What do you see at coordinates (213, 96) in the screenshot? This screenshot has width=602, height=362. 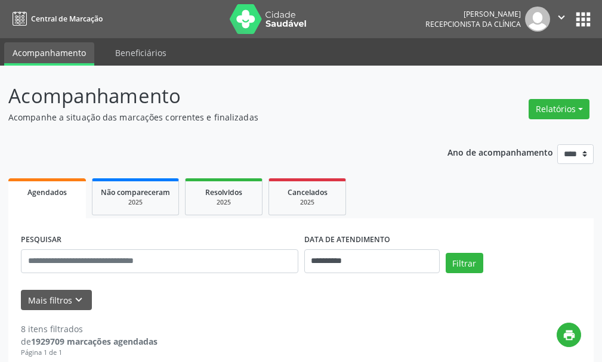 I see `p: Acompanhamento` at bounding box center [213, 96].